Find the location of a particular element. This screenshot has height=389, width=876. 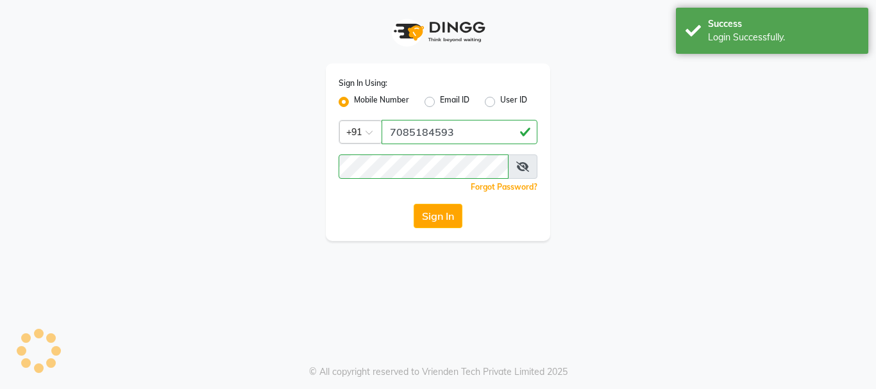

label: Sign In Using: is located at coordinates (363, 83).